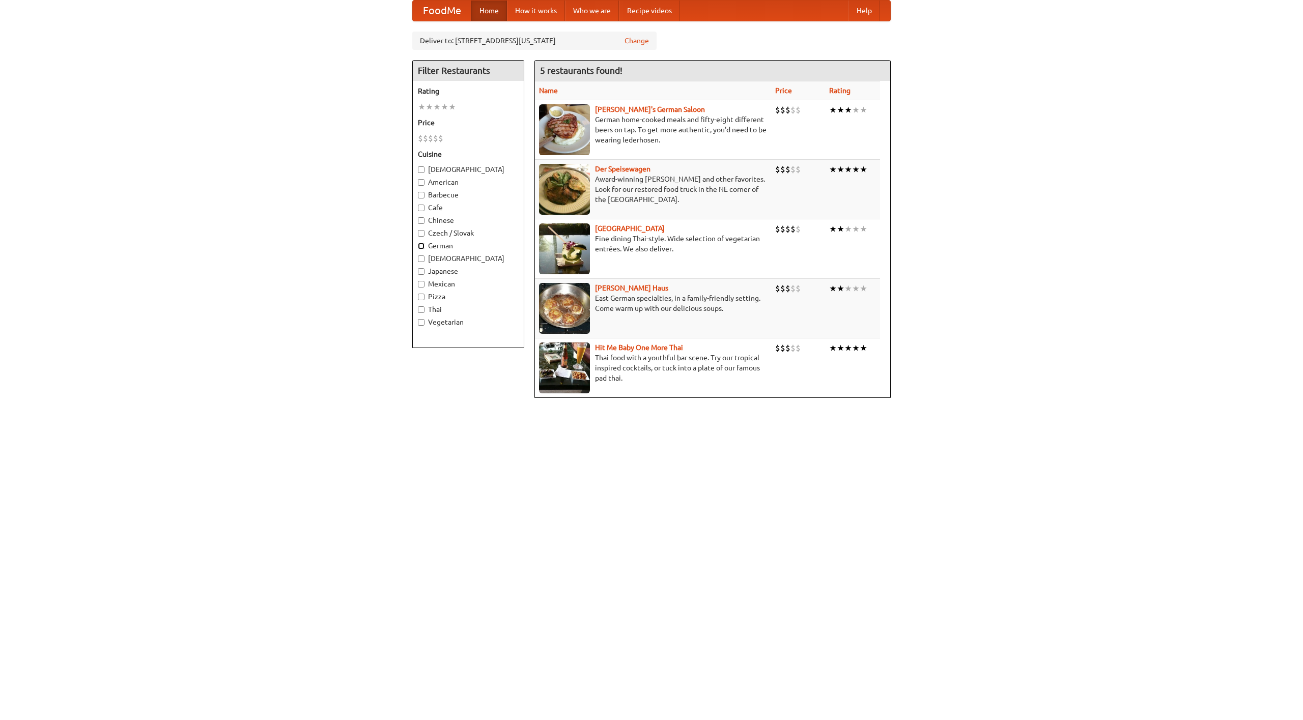 This screenshot has width=1303, height=720. I want to click on a: Hit Me Baby One More Thai, so click(639, 348).